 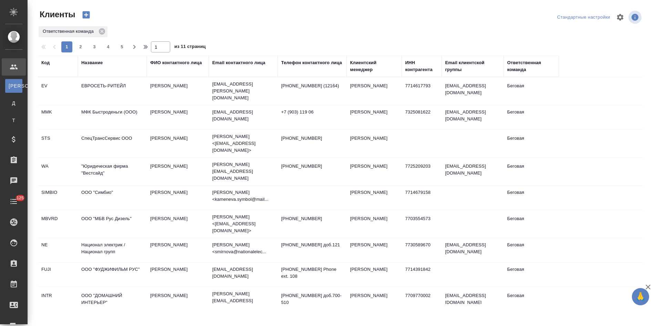 I want to click on button: 2, so click(x=81, y=47).